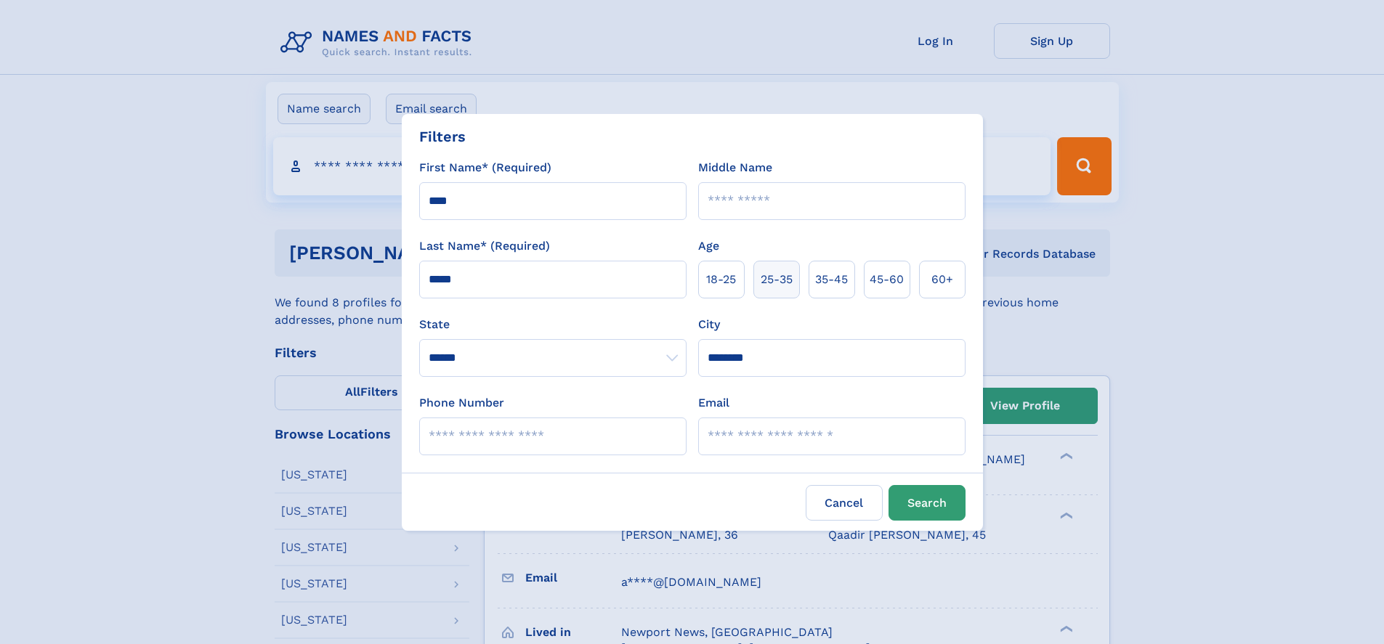  I want to click on label: Cancel, so click(844, 503).